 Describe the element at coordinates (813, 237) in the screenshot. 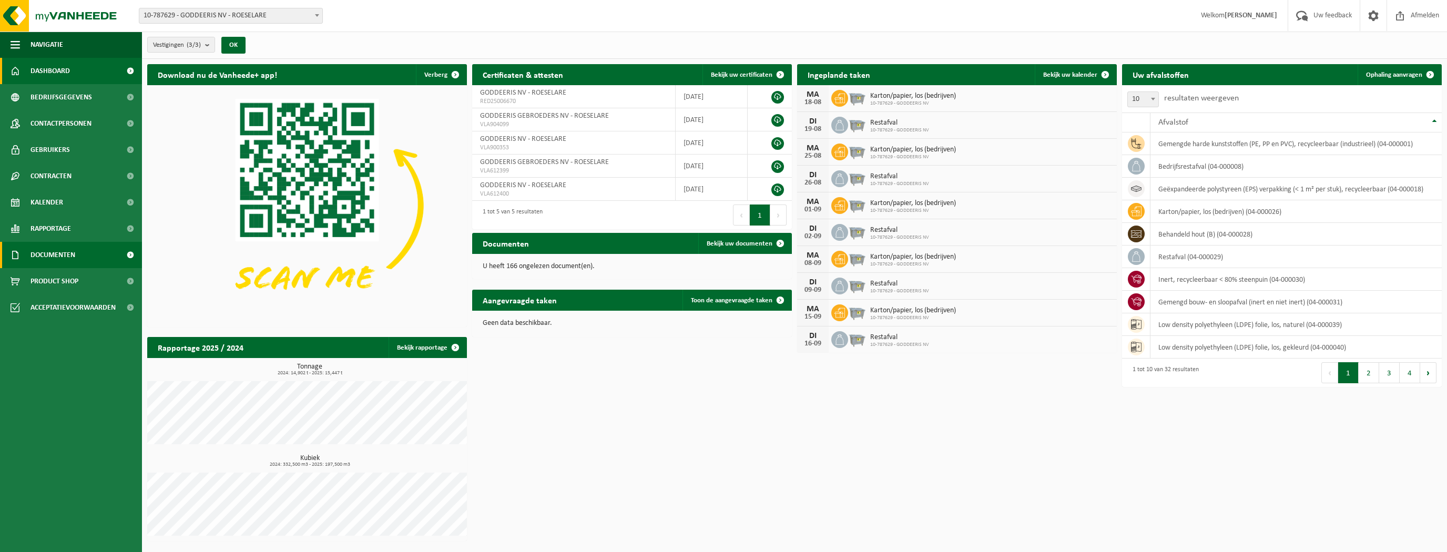

I see `div: 02-09` at that location.